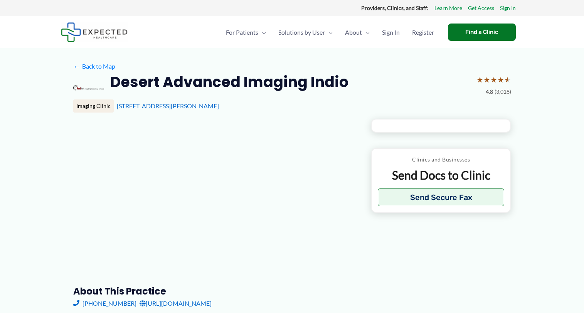 The image size is (584, 313). I want to click on h2: Desert Advanced Imaging Indio, so click(229, 82).